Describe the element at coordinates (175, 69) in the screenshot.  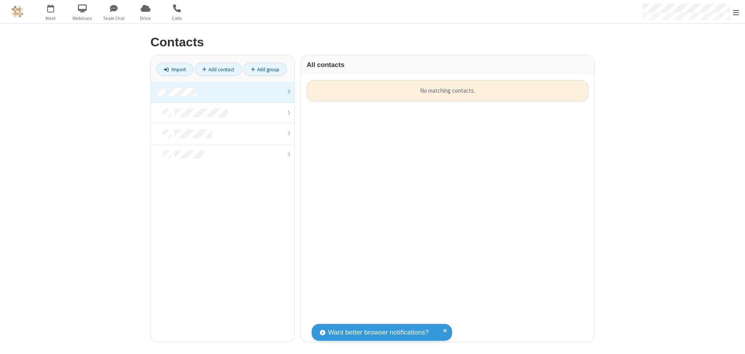
I see `a: Import` at that location.